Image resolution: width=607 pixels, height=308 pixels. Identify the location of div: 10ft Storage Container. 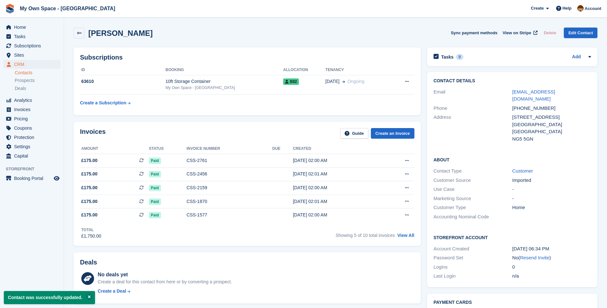
(224, 81).